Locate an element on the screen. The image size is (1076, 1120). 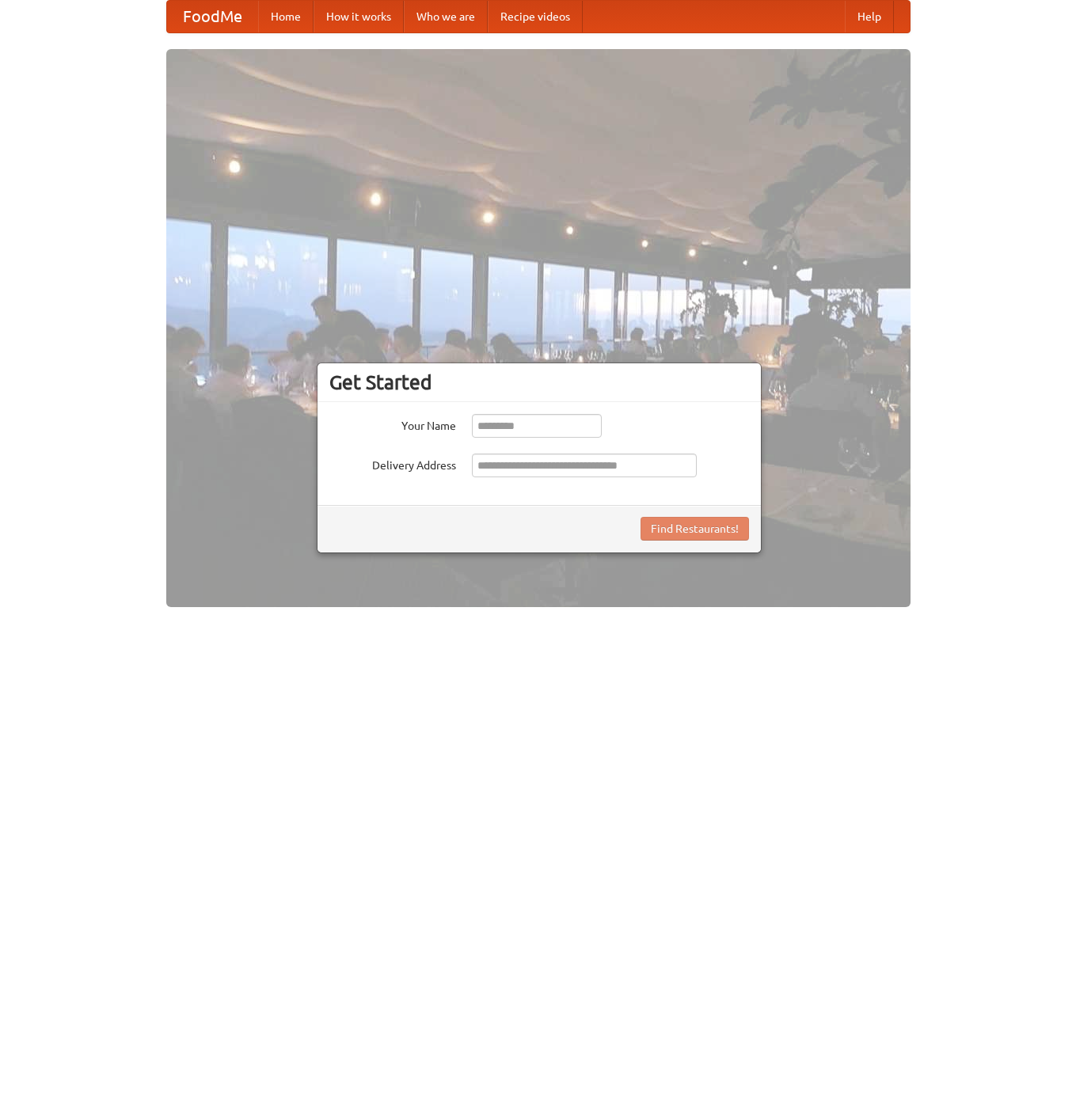
a: Help is located at coordinates (870, 16).